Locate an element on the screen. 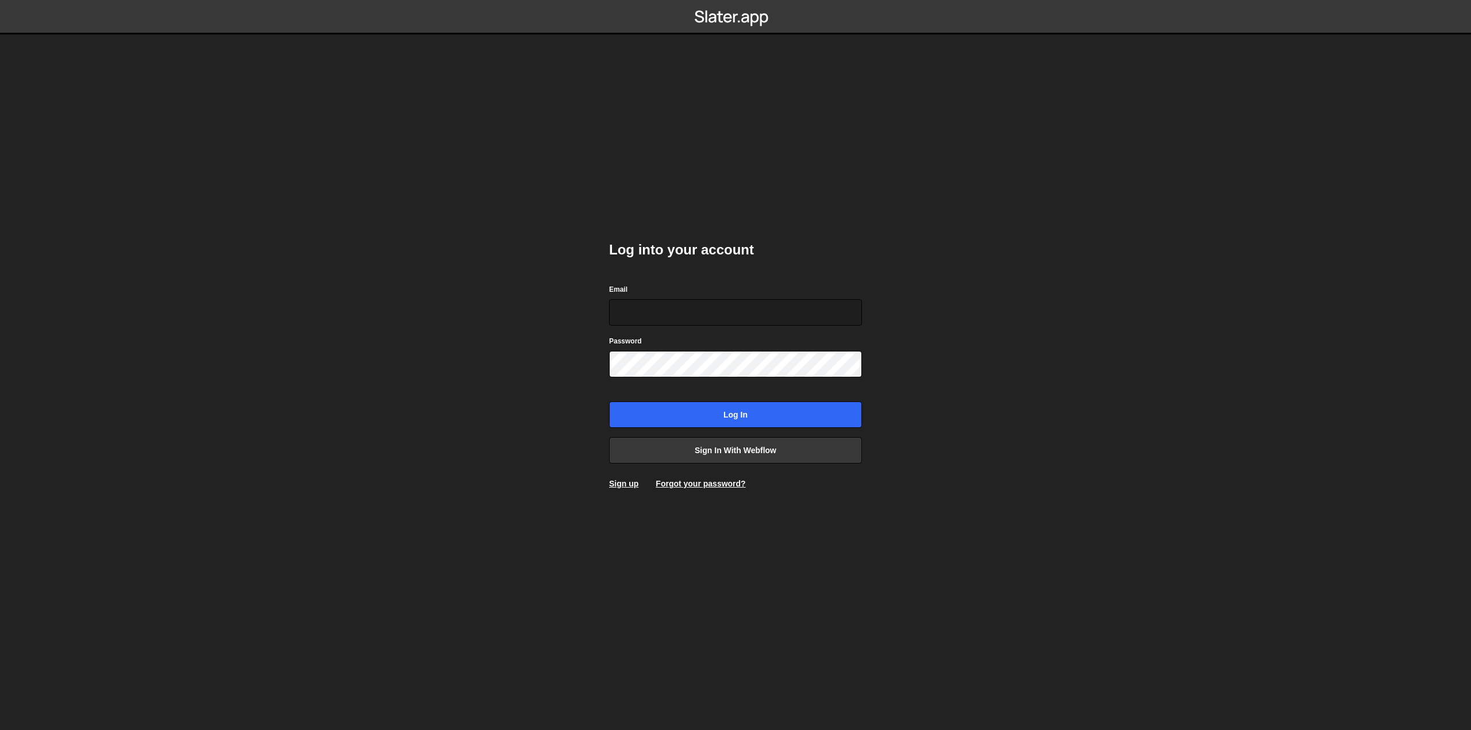  a: Sign up is located at coordinates (623, 484).